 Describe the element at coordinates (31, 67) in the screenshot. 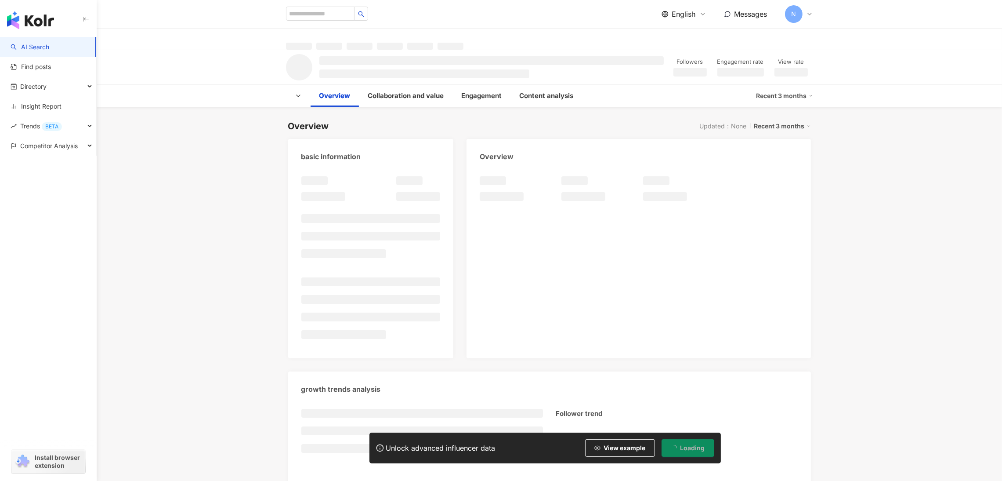

I see `a: Find posts` at that location.